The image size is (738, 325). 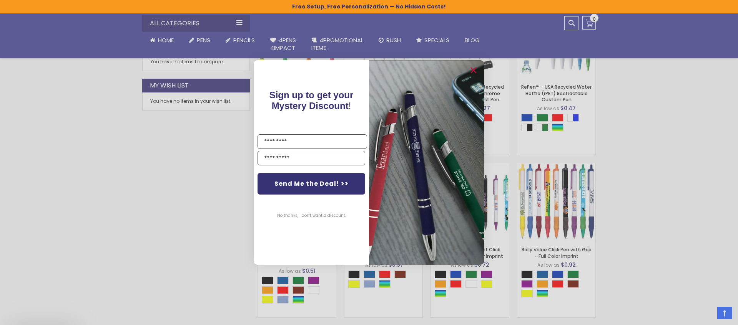 I want to click on span: Sign up to get your Mystery Discount, so click(x=311, y=100).